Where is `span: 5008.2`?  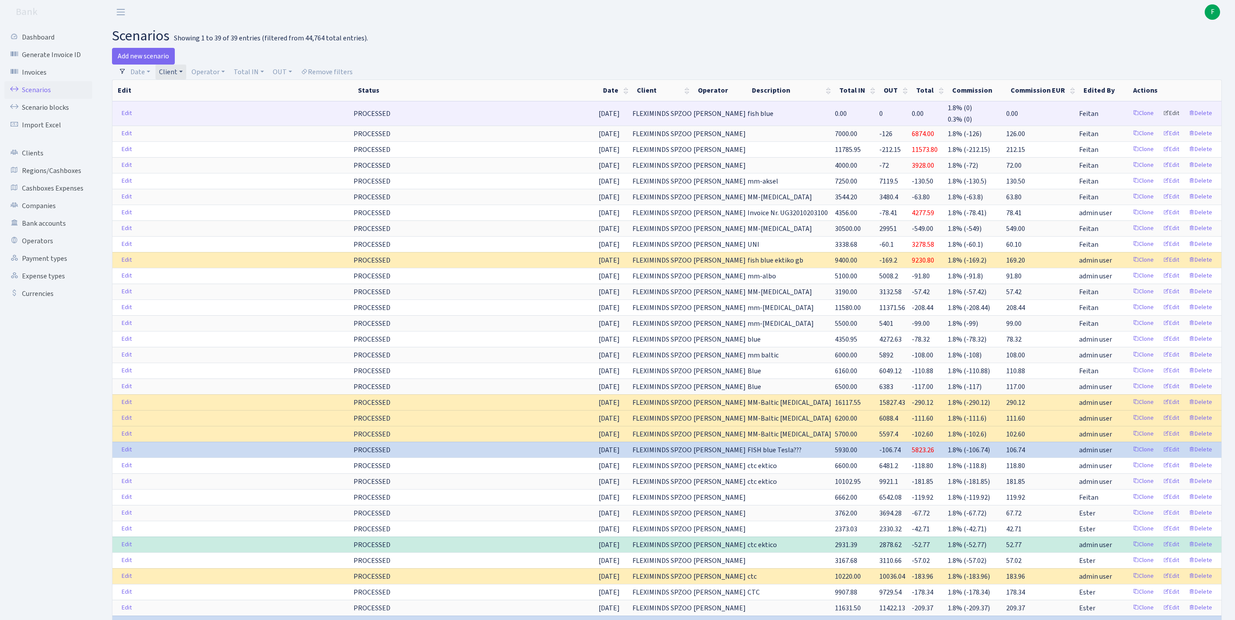 span: 5008.2 is located at coordinates (888, 276).